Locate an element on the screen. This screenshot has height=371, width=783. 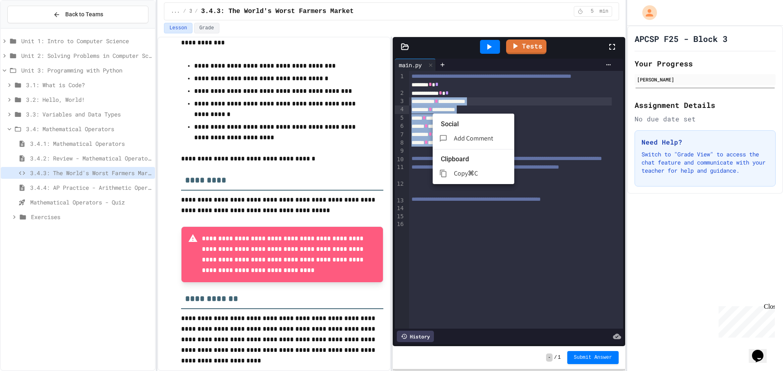
div: My Account is located at coordinates (646, 13).